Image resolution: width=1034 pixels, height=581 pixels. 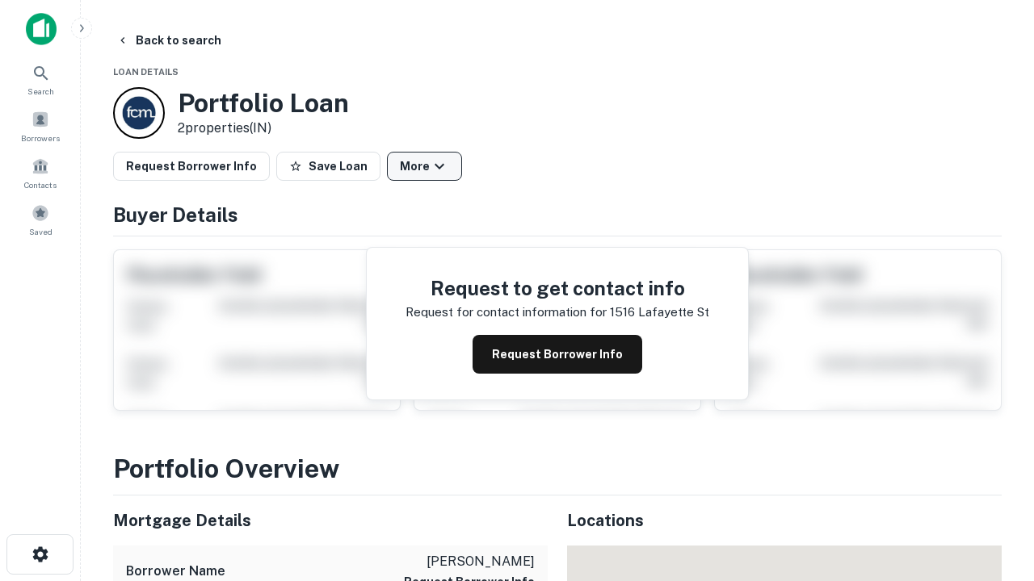 I want to click on span: Borrowers, so click(x=40, y=138).